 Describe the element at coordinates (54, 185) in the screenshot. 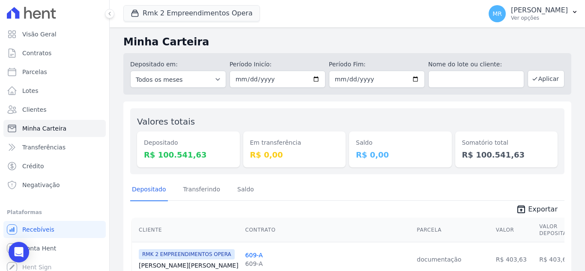

I see `a: Negativação` at that location.